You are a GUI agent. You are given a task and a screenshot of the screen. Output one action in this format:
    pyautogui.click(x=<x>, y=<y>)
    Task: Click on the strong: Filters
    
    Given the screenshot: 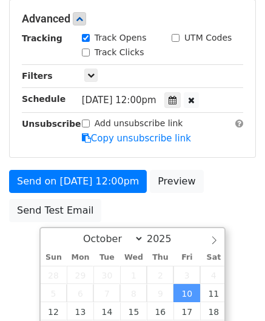 What is the action you would take?
    pyautogui.click(x=37, y=76)
    